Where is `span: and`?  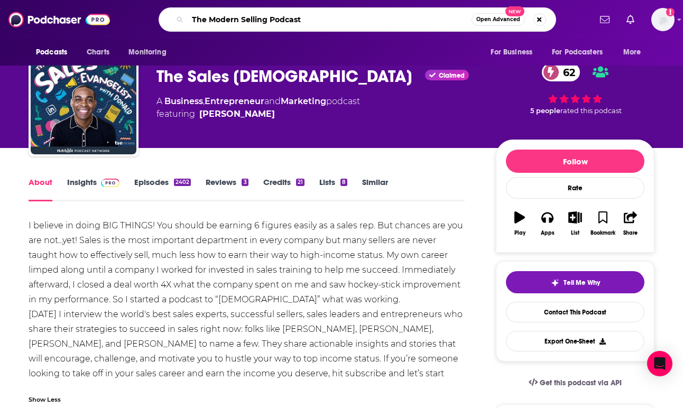
span: and is located at coordinates (272, 101).